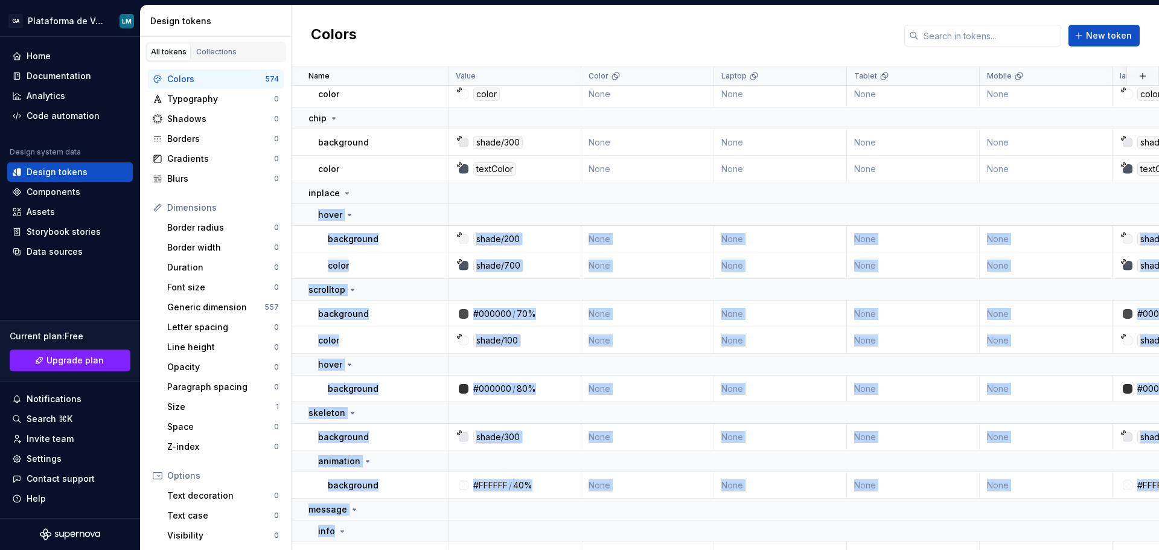  I want to click on p: message, so click(328, 510).